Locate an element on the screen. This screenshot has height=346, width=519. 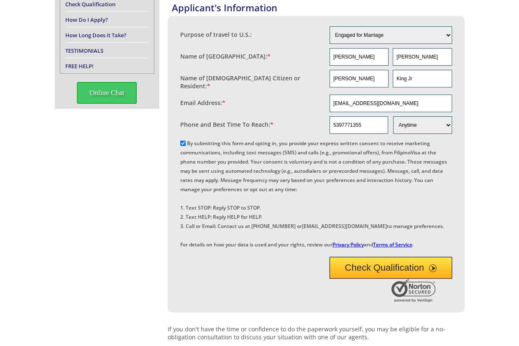
input: By submitting this form and opting in, you provide your express written consent to receive market... is located at coordinates (183, 143).